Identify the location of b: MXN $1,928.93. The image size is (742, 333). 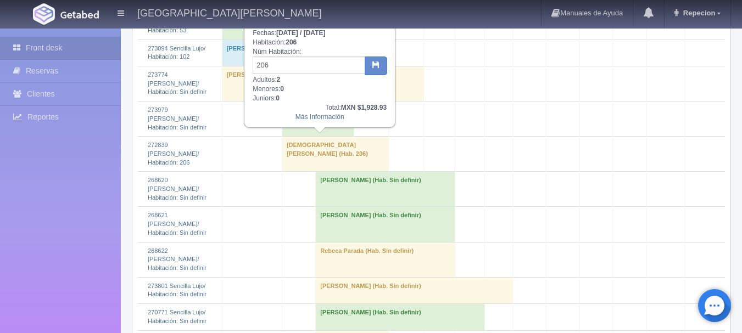
(364, 108).